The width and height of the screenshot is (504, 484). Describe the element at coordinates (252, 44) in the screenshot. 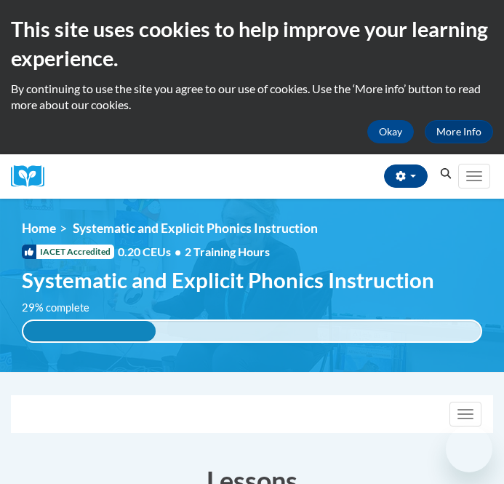

I see `h2: This site uses cookies to help improve your learning experience.` at that location.